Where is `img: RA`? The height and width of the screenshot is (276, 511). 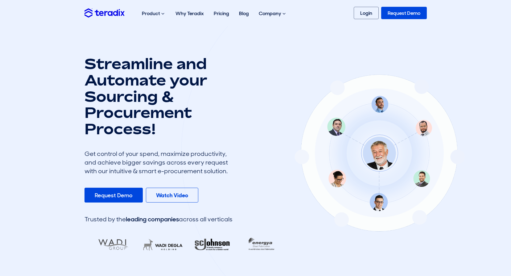 img: RA is located at coordinates (206, 244).